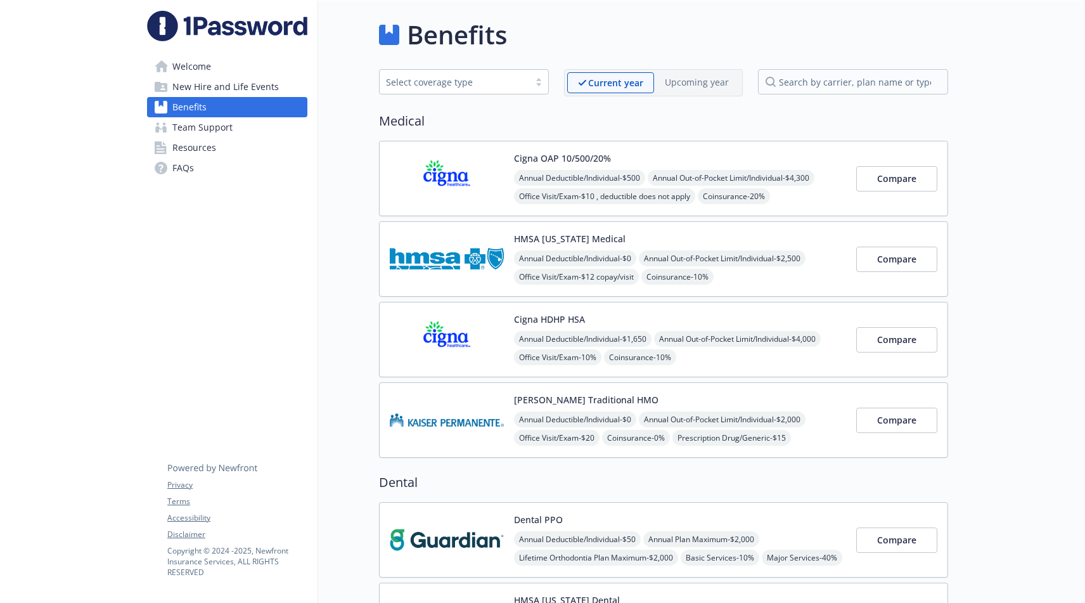 This screenshot has height=603, width=1085. What do you see at coordinates (696, 82) in the screenshot?
I see `p: Upcoming year` at bounding box center [696, 82].